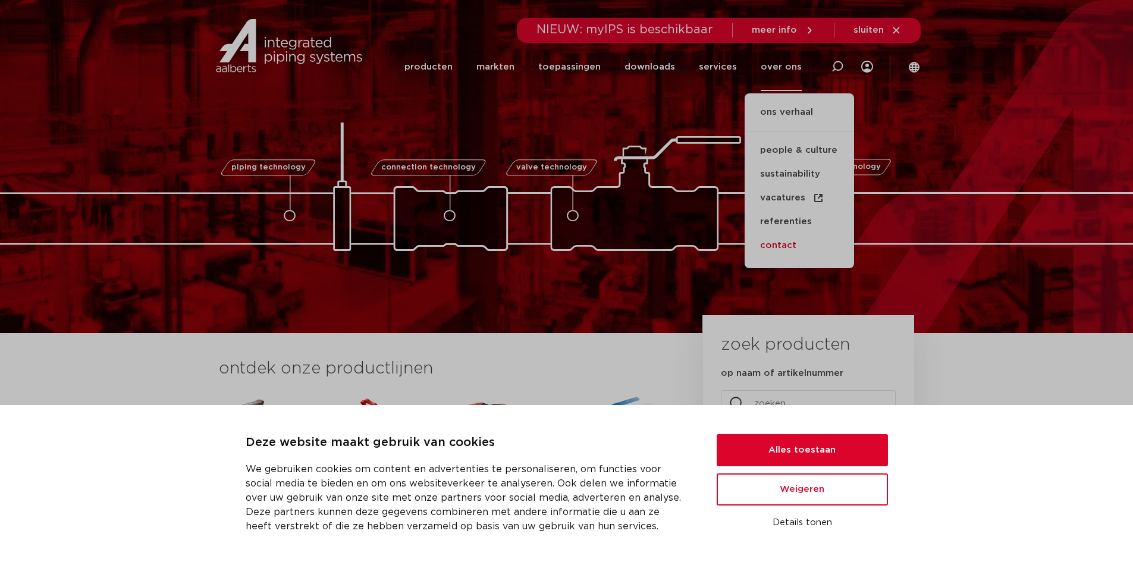 The image size is (1133, 562). Describe the element at coordinates (781, 67) in the screenshot. I see `a: over ons` at that location.